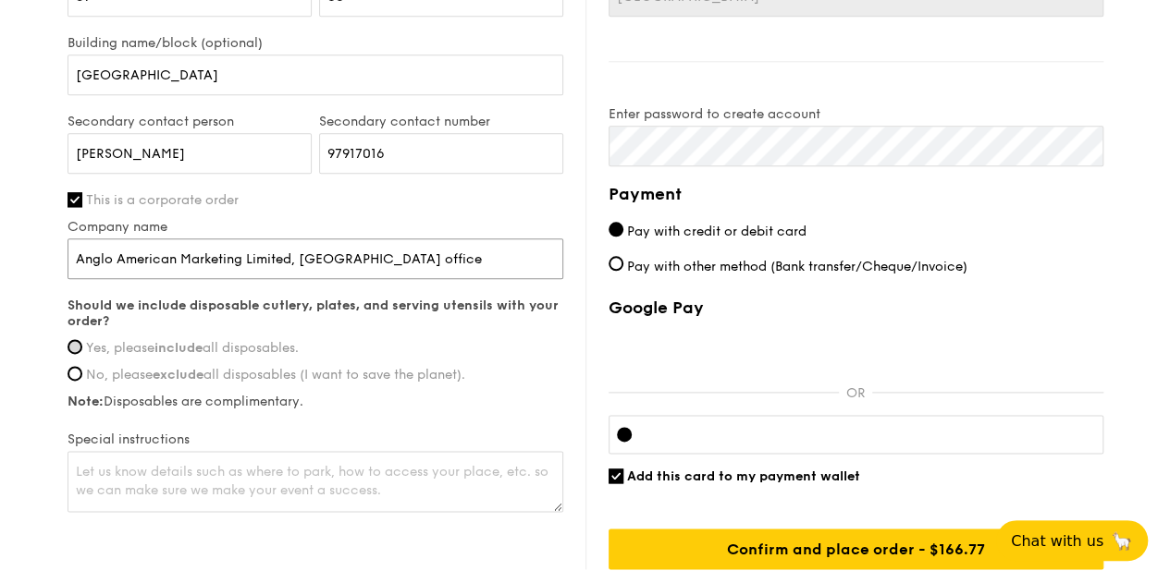 The width and height of the screenshot is (1170, 583). Describe the element at coordinates (162, 200) in the screenshot. I see `span: This is a corporate order` at that location.